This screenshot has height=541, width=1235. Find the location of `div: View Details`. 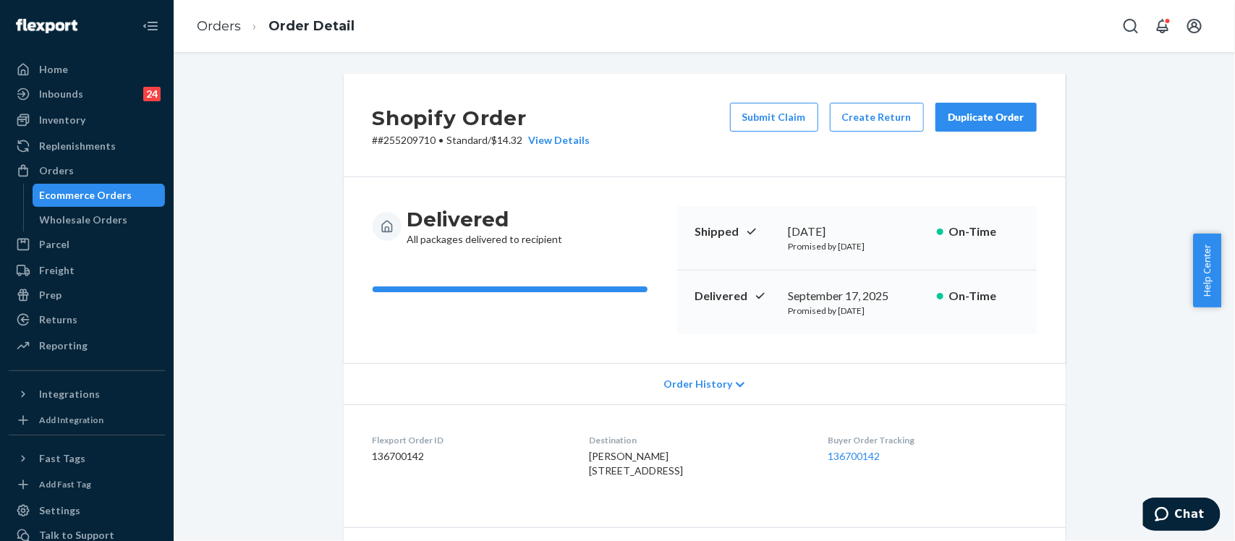

div: View Details is located at coordinates (556, 140).